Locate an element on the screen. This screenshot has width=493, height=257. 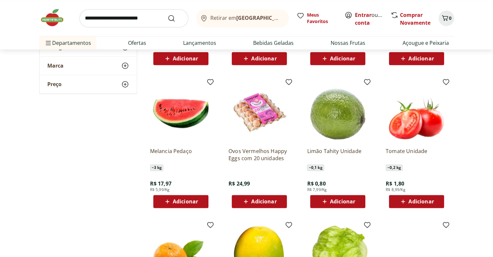
a: Açougue e Peixaria is located at coordinates (426, 43).